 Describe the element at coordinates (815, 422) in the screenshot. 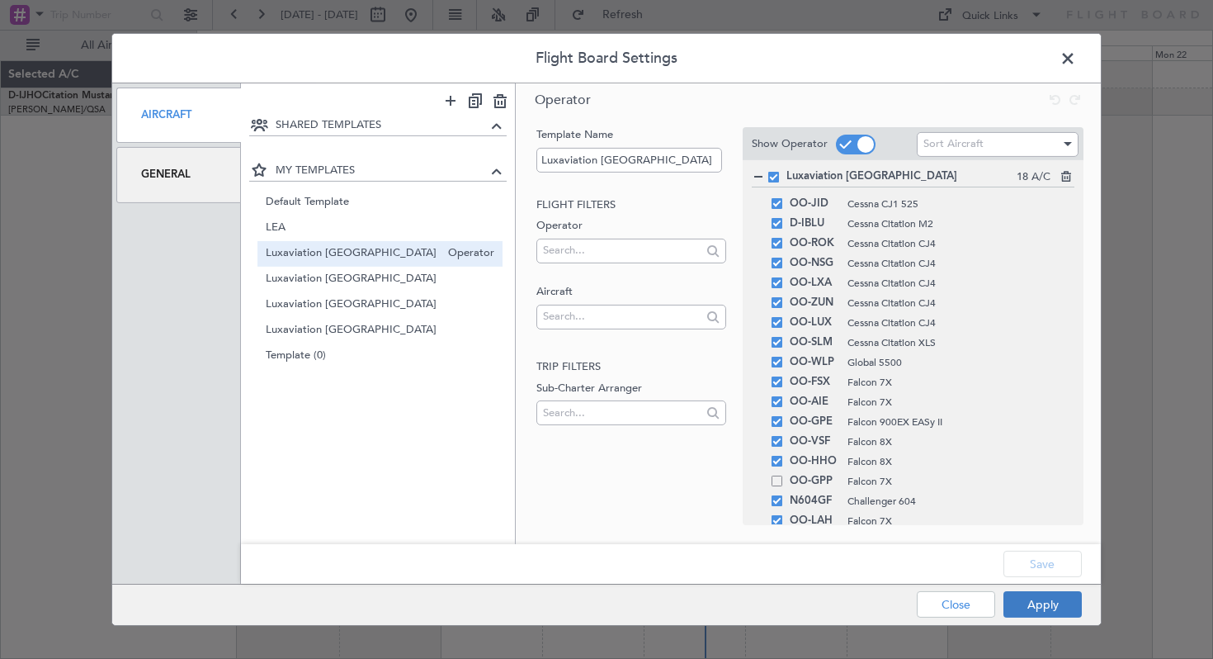

I see `span: OO-GPE` at that location.